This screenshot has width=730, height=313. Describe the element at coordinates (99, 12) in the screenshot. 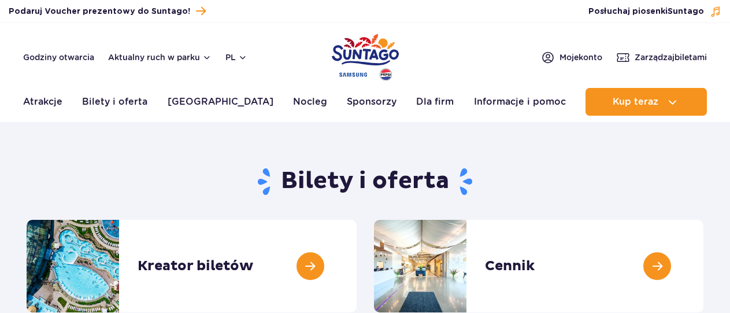

I see `span: Podaruj Voucher prezentowy do Suntago!` at that location.